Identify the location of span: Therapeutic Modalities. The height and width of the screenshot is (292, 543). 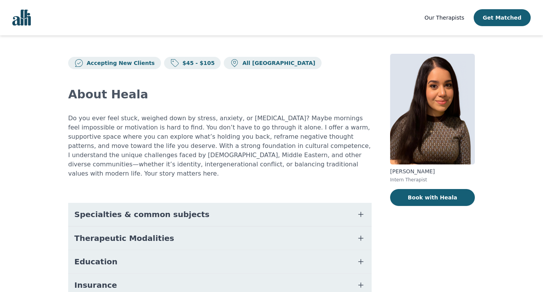
(124, 239).